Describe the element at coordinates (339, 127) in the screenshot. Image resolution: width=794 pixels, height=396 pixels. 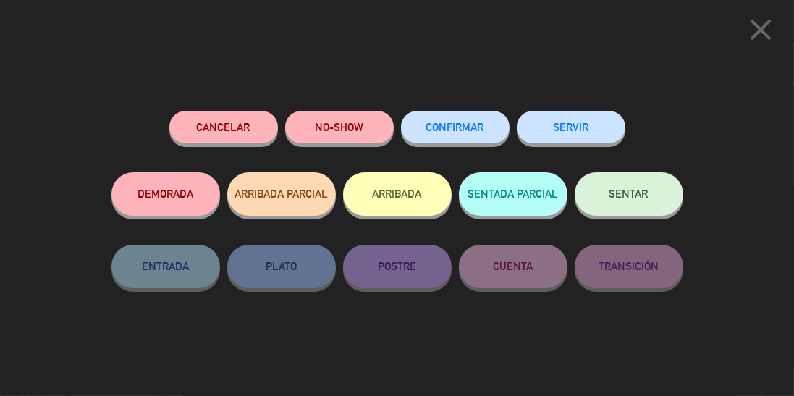
I see `button: NO-SHOW` at that location.